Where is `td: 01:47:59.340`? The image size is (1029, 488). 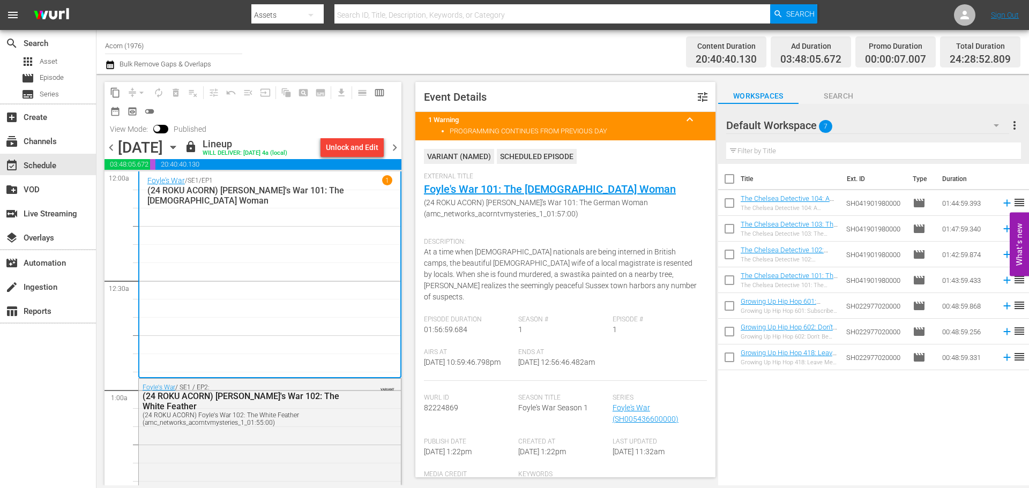
td: 01:47:59.340 is located at coordinates (967, 229).